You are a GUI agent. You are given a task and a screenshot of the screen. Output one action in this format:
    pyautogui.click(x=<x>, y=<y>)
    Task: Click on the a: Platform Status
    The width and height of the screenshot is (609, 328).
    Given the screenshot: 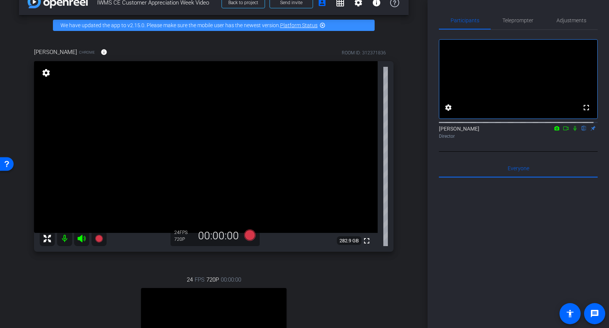 What is the action you would take?
    pyautogui.click(x=299, y=25)
    